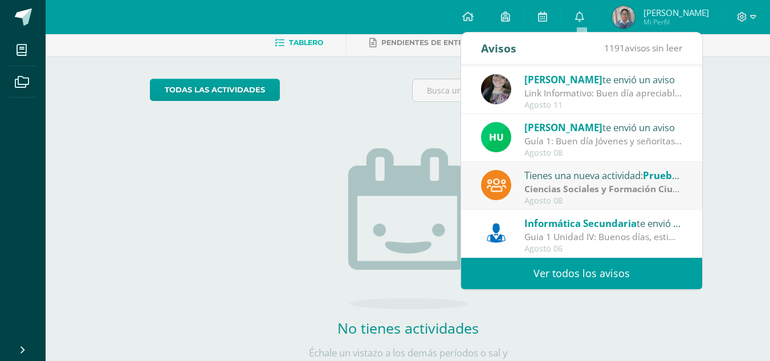  I want to click on span: Mi Perfil, so click(676, 22).